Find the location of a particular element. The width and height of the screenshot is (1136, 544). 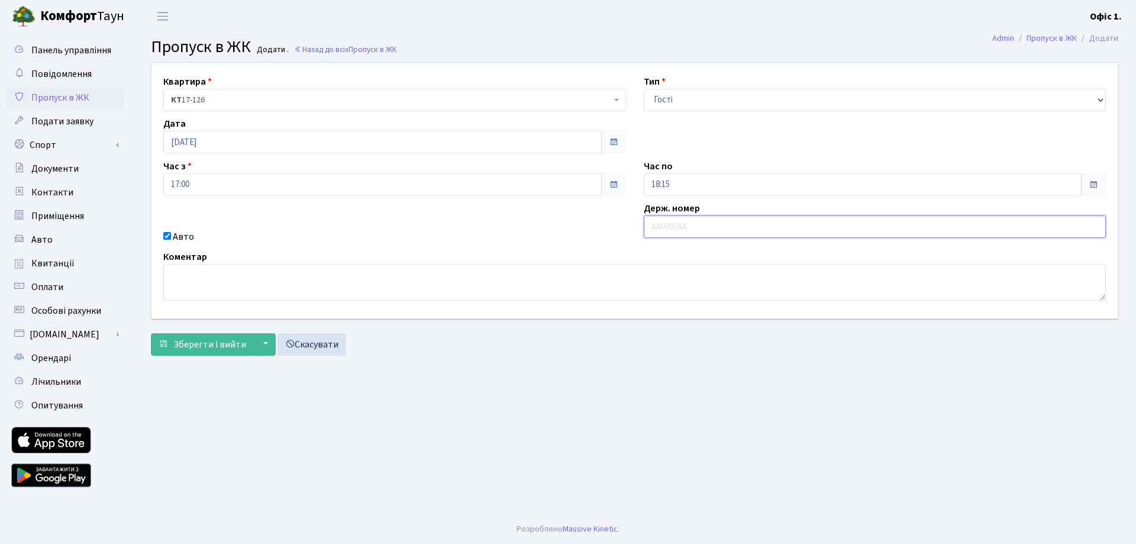

b: Офіс 1. is located at coordinates (1105, 17).